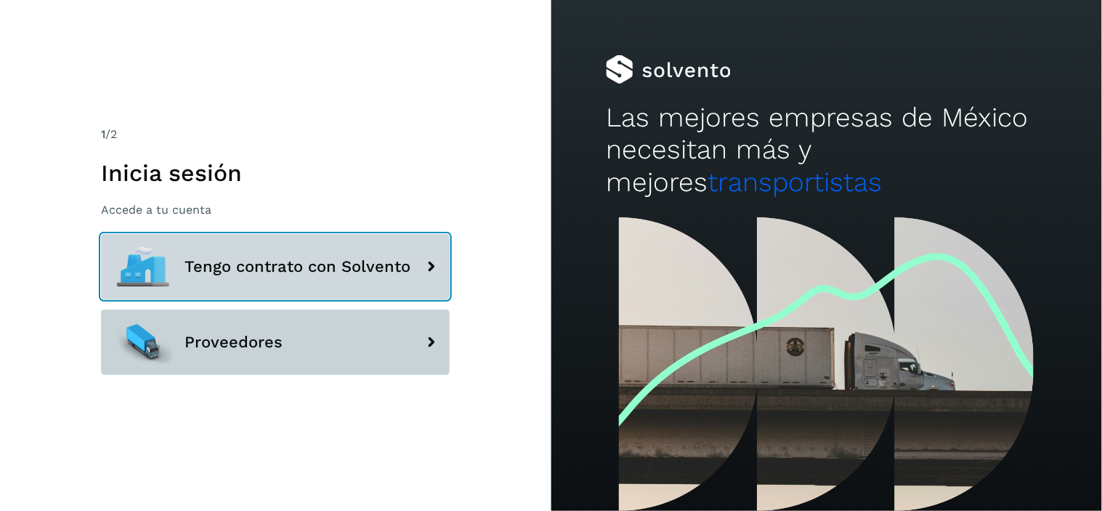 The width and height of the screenshot is (1102, 511). Describe the element at coordinates (297, 267) in the screenshot. I see `span: Tengo contrato con Solvento` at that location.